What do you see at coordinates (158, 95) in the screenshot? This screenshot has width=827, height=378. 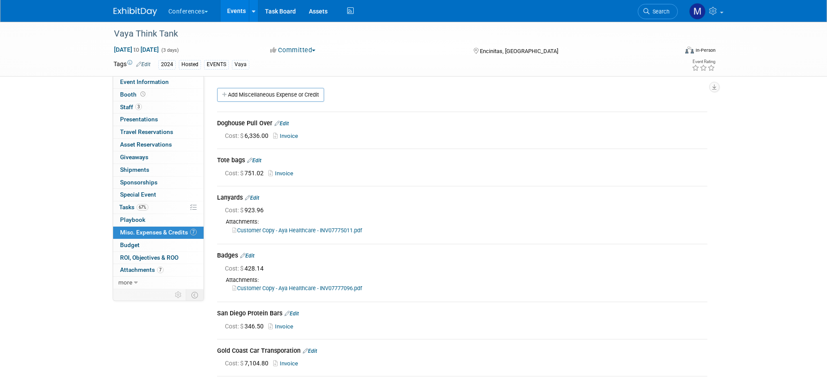 I see `a: Booth` at bounding box center [158, 95].